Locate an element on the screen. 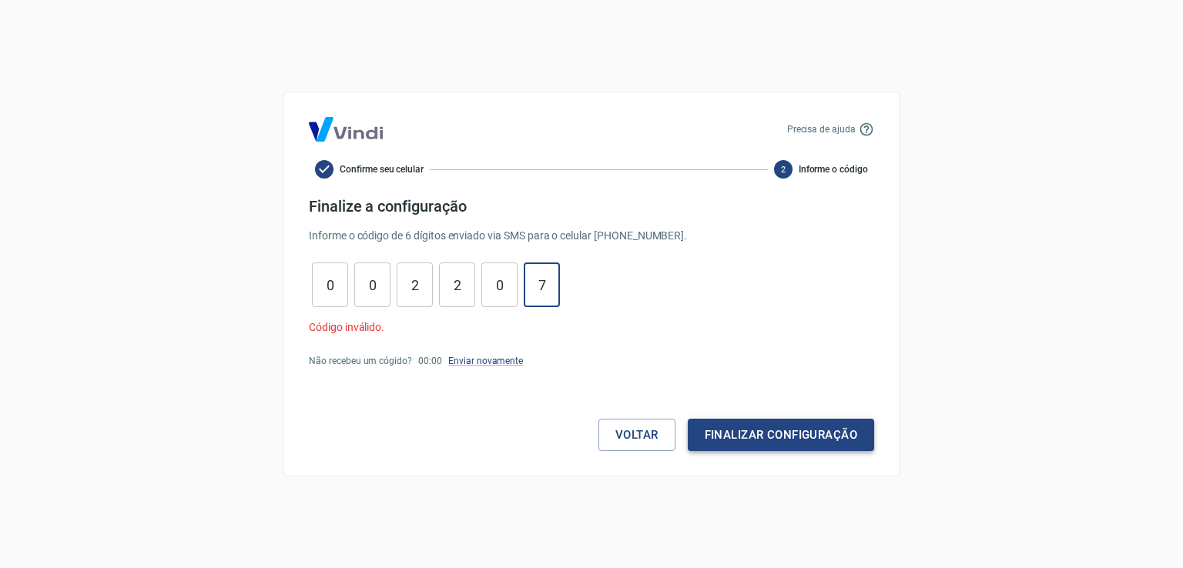  a: Enviar novamente is located at coordinates (485, 361).